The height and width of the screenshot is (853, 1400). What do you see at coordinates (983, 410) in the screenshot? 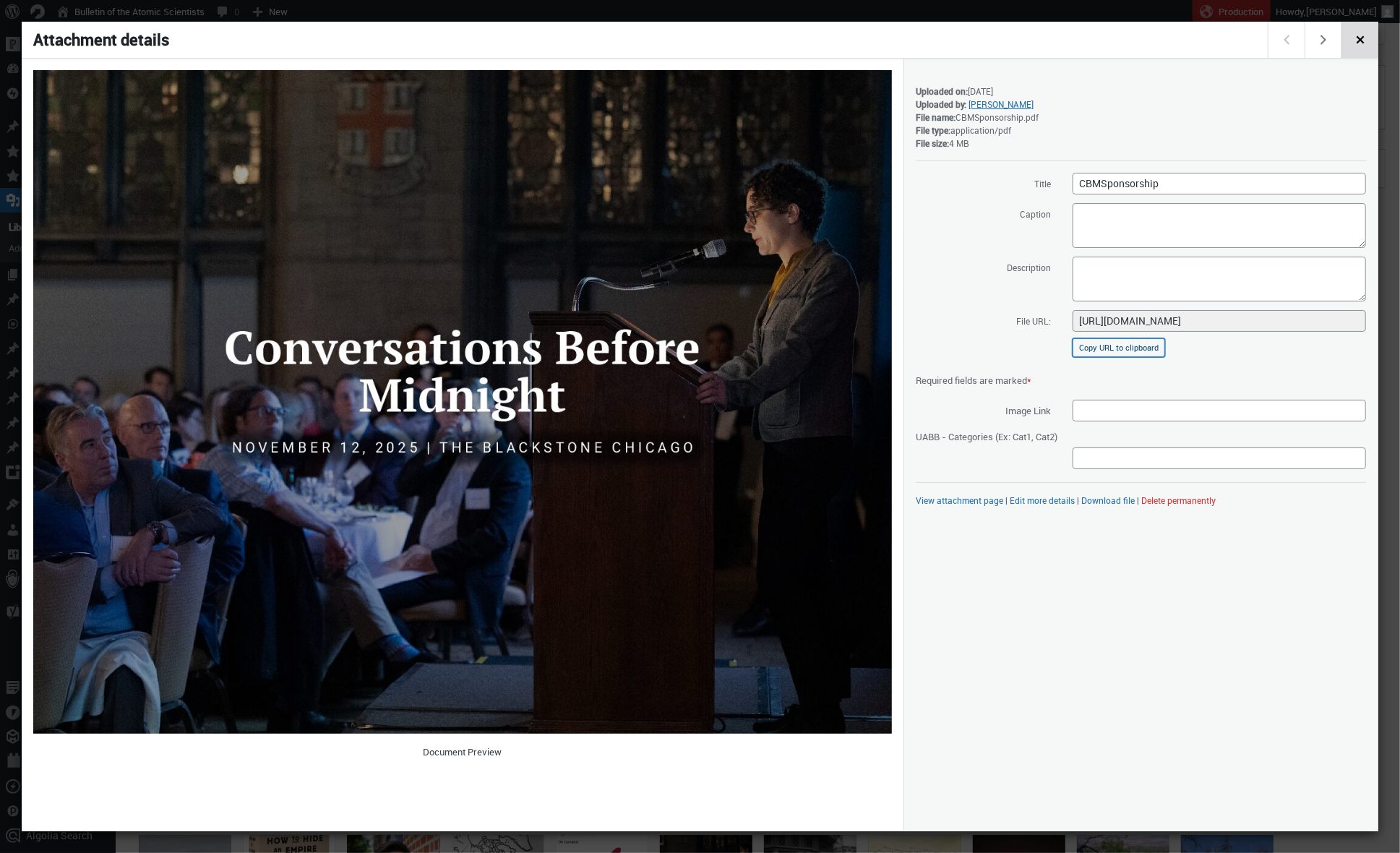
I see `span: Image Link` at bounding box center [983, 410].